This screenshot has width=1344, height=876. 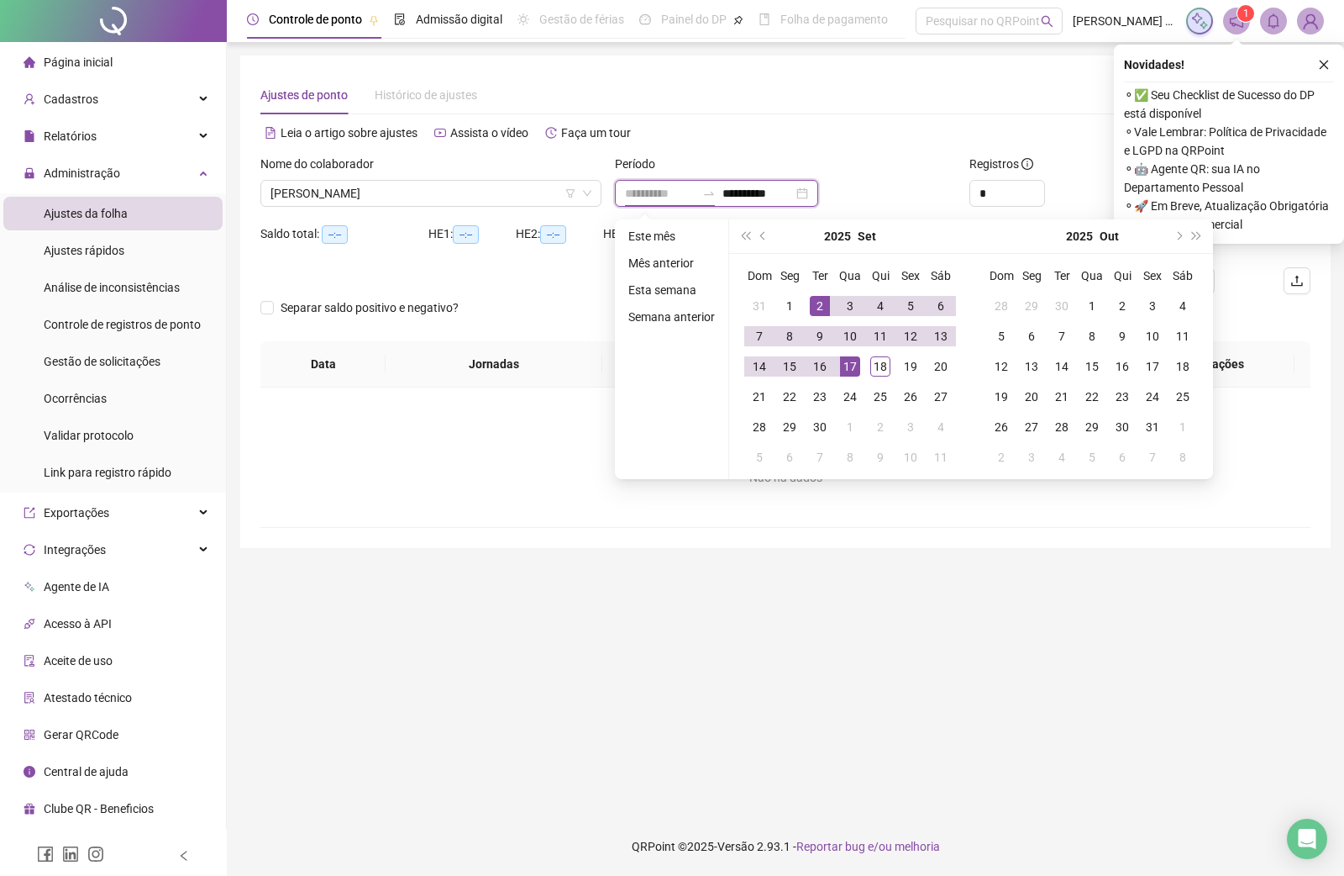 I want to click on sup: 1, so click(x=1246, y=13).